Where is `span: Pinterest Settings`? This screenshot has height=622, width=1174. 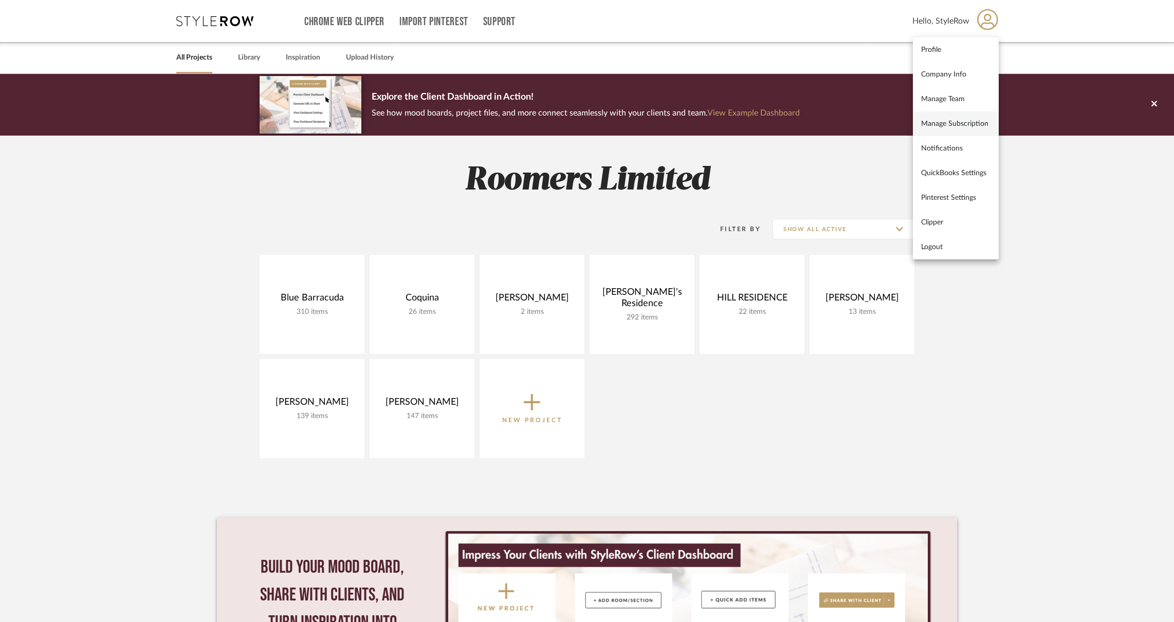
span: Pinterest Settings is located at coordinates (955, 197).